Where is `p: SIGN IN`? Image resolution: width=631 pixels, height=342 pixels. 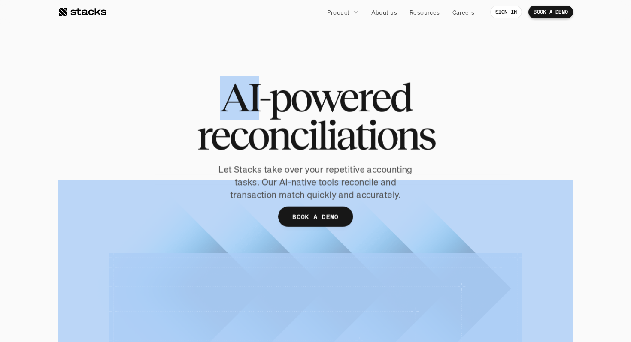
p: SIGN IN is located at coordinates (506, 12).